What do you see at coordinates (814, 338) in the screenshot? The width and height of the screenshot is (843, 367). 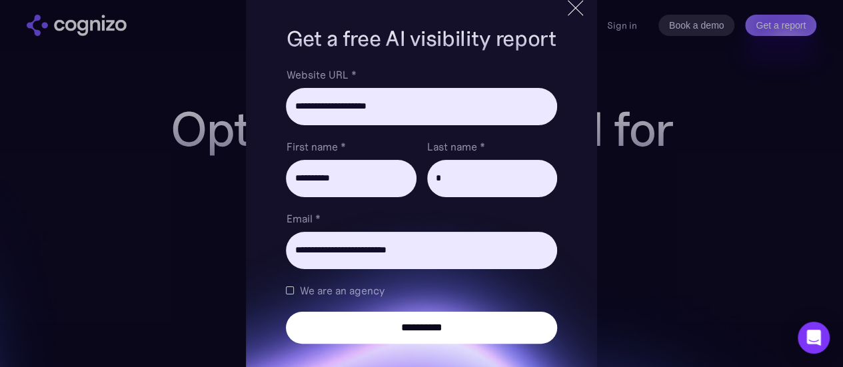 I see `div: Open Intercom Messenger` at bounding box center [814, 338].